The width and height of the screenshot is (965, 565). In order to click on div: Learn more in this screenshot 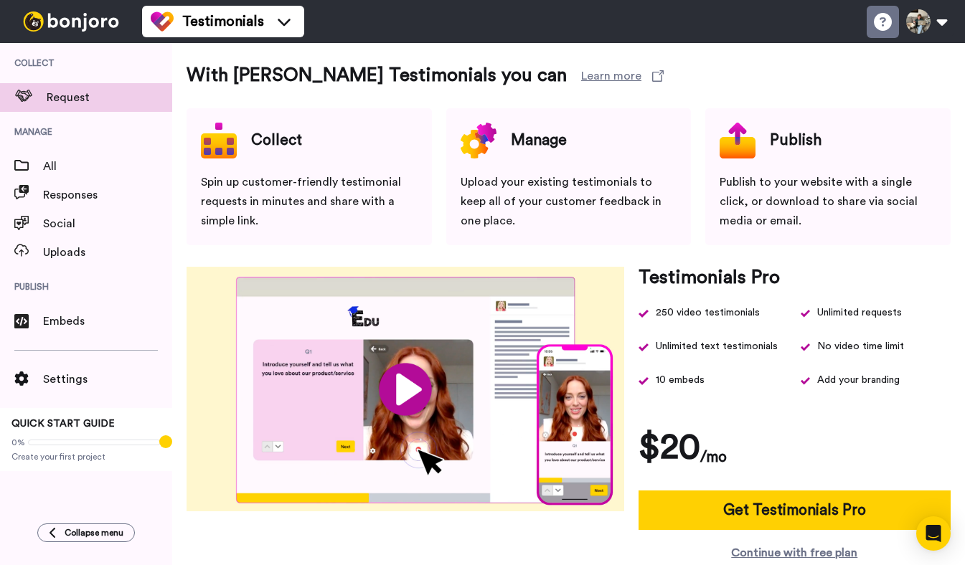, I will do `click(611, 76)`.